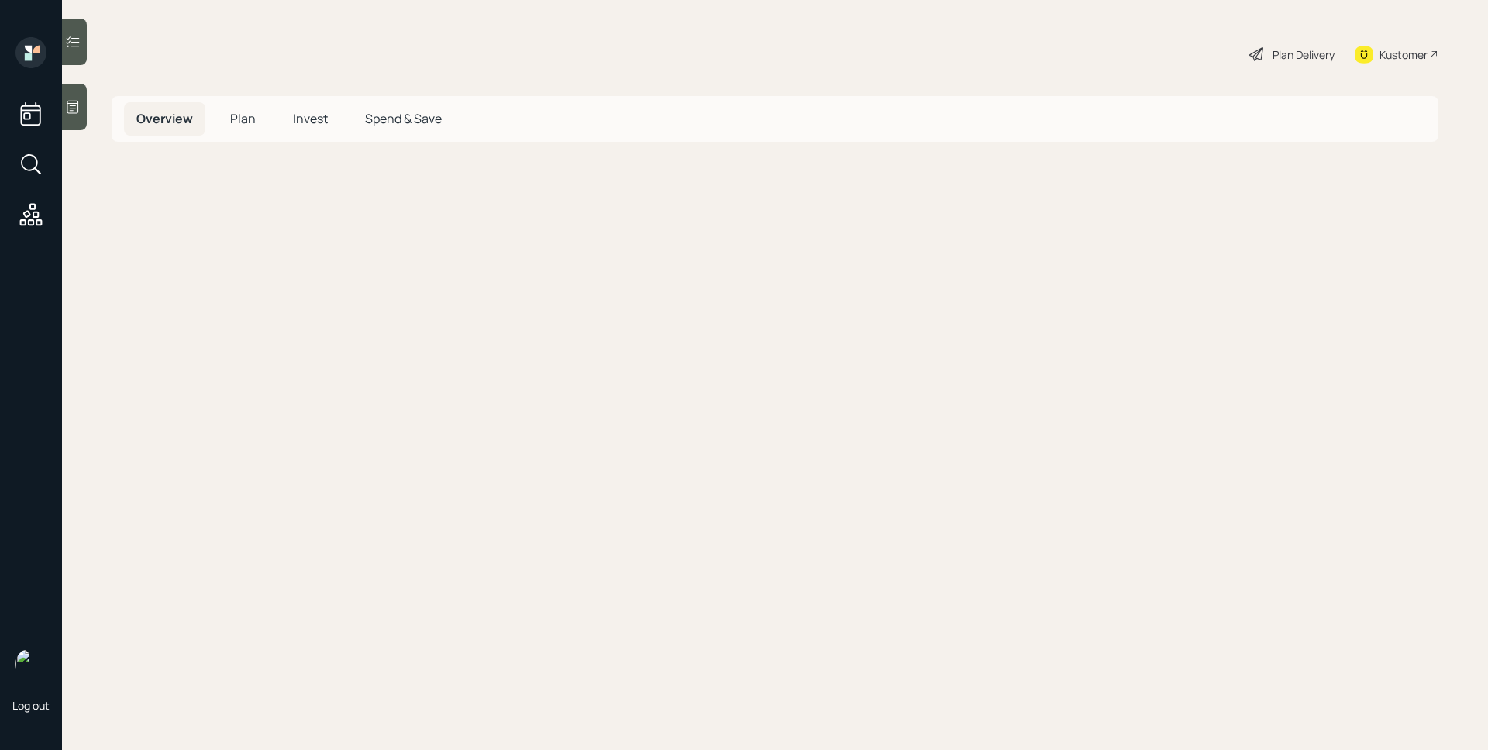  I want to click on div: Plan Delivery, so click(1304, 54).